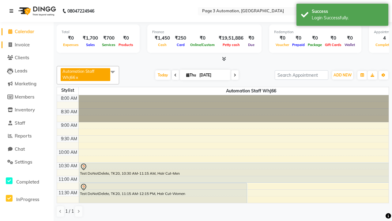 This screenshot has width=392, height=221. What do you see at coordinates (22, 44) in the screenshot?
I see `span: Invoice` at bounding box center [22, 44].